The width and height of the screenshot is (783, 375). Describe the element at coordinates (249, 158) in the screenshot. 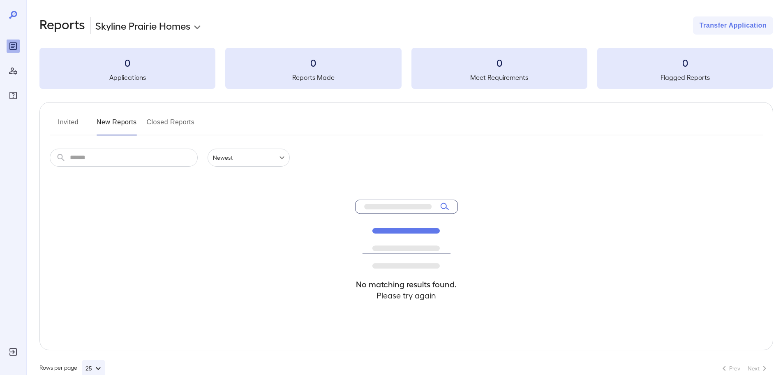

I see `div: Newest` at that location.